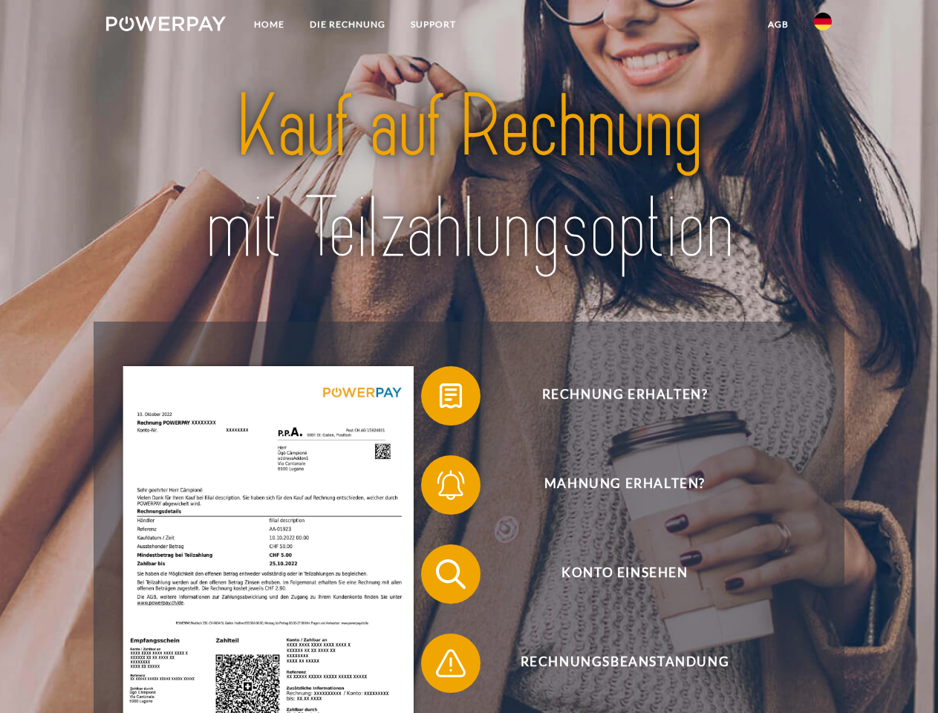 The width and height of the screenshot is (938, 713). What do you see at coordinates (614, 485) in the screenshot?
I see `a: Mahnung erhalten?` at bounding box center [614, 485].